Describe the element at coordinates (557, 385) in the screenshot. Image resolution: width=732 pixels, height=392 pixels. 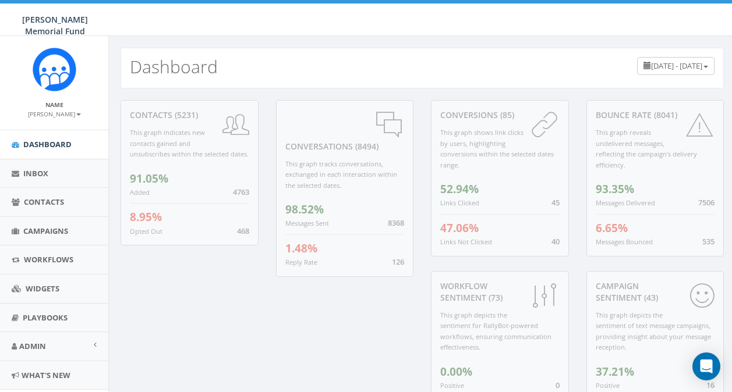
I see `span: 0` at that location.